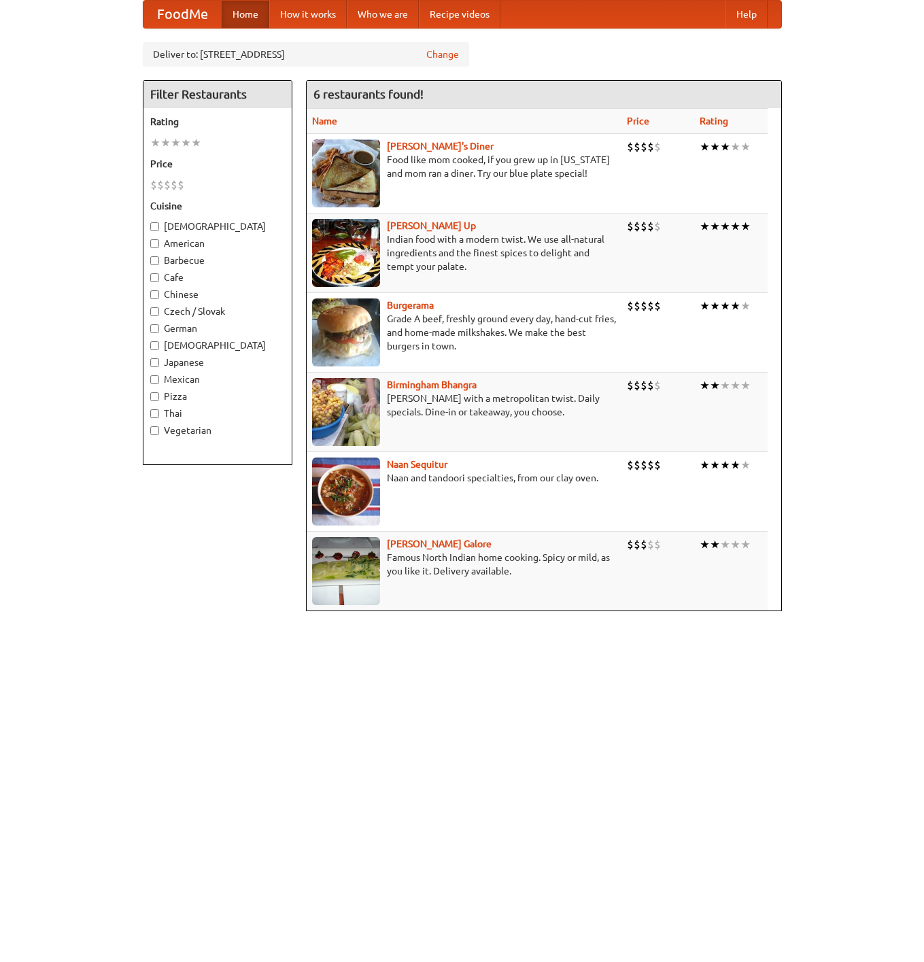 This screenshot has width=924, height=962. I want to click on label: Thai, so click(218, 413).